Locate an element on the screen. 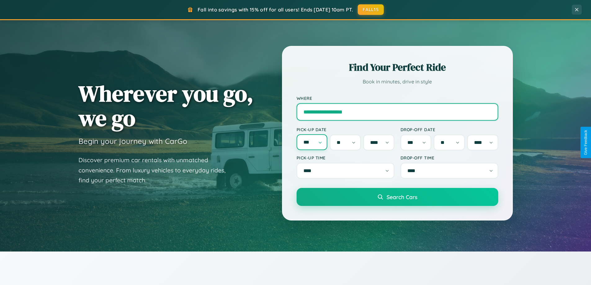  span: Search Cars is located at coordinates (402, 197).